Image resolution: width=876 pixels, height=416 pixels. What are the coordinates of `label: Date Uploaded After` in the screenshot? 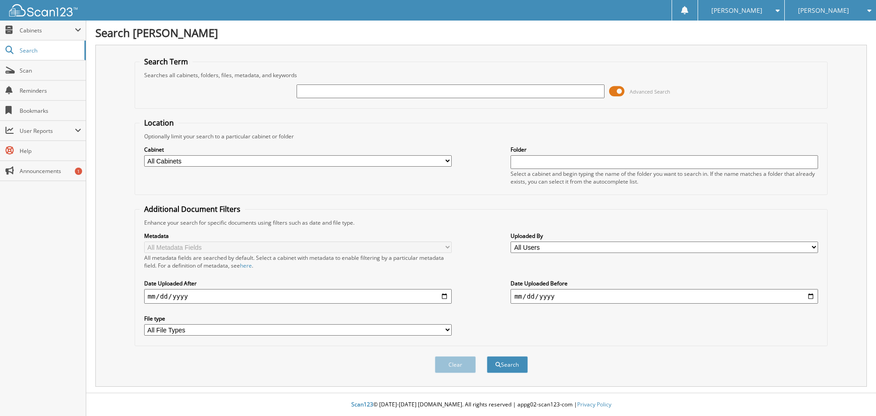 It's located at (298, 283).